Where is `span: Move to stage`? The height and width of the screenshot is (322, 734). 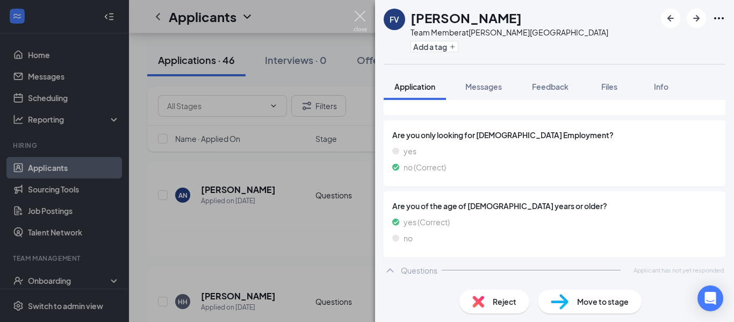
span: Move to stage is located at coordinates (603, 301).